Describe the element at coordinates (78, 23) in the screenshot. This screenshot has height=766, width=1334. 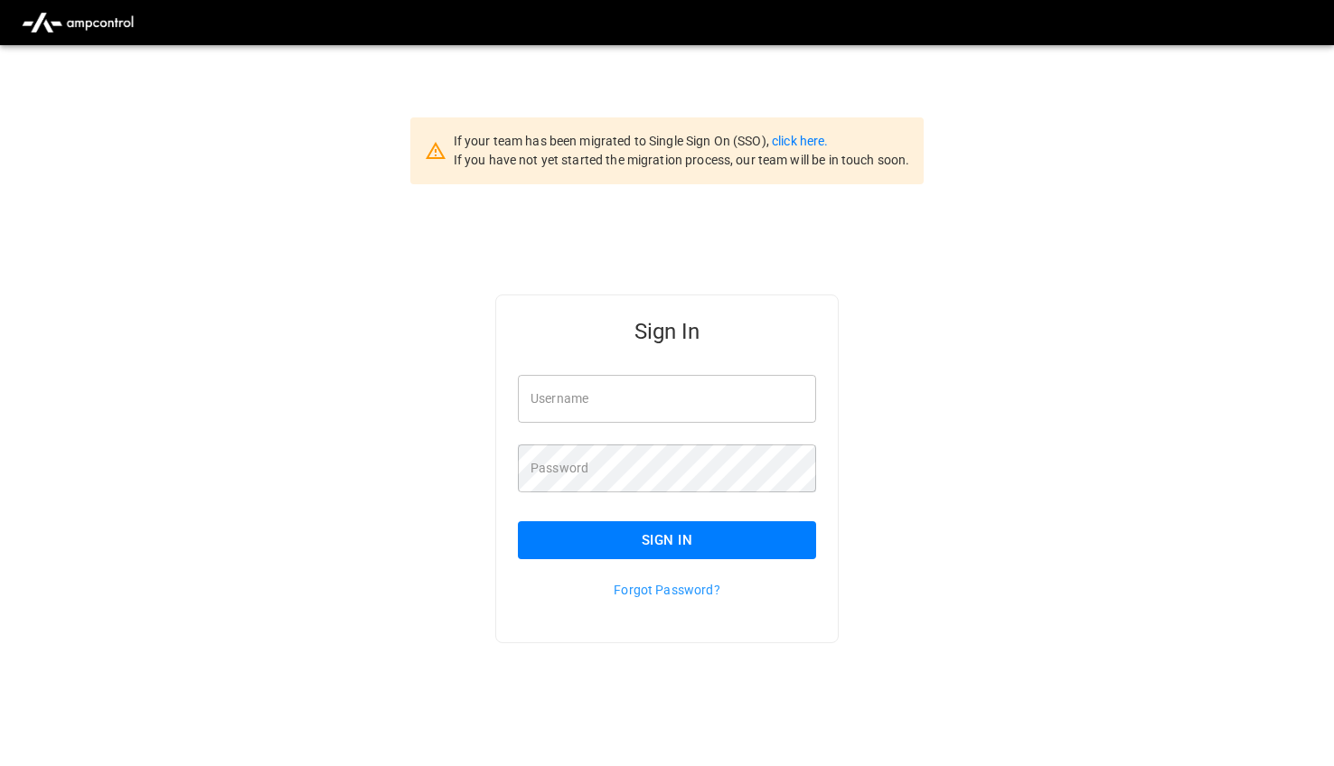
I see `img: ampcontrol.io logo` at that location.